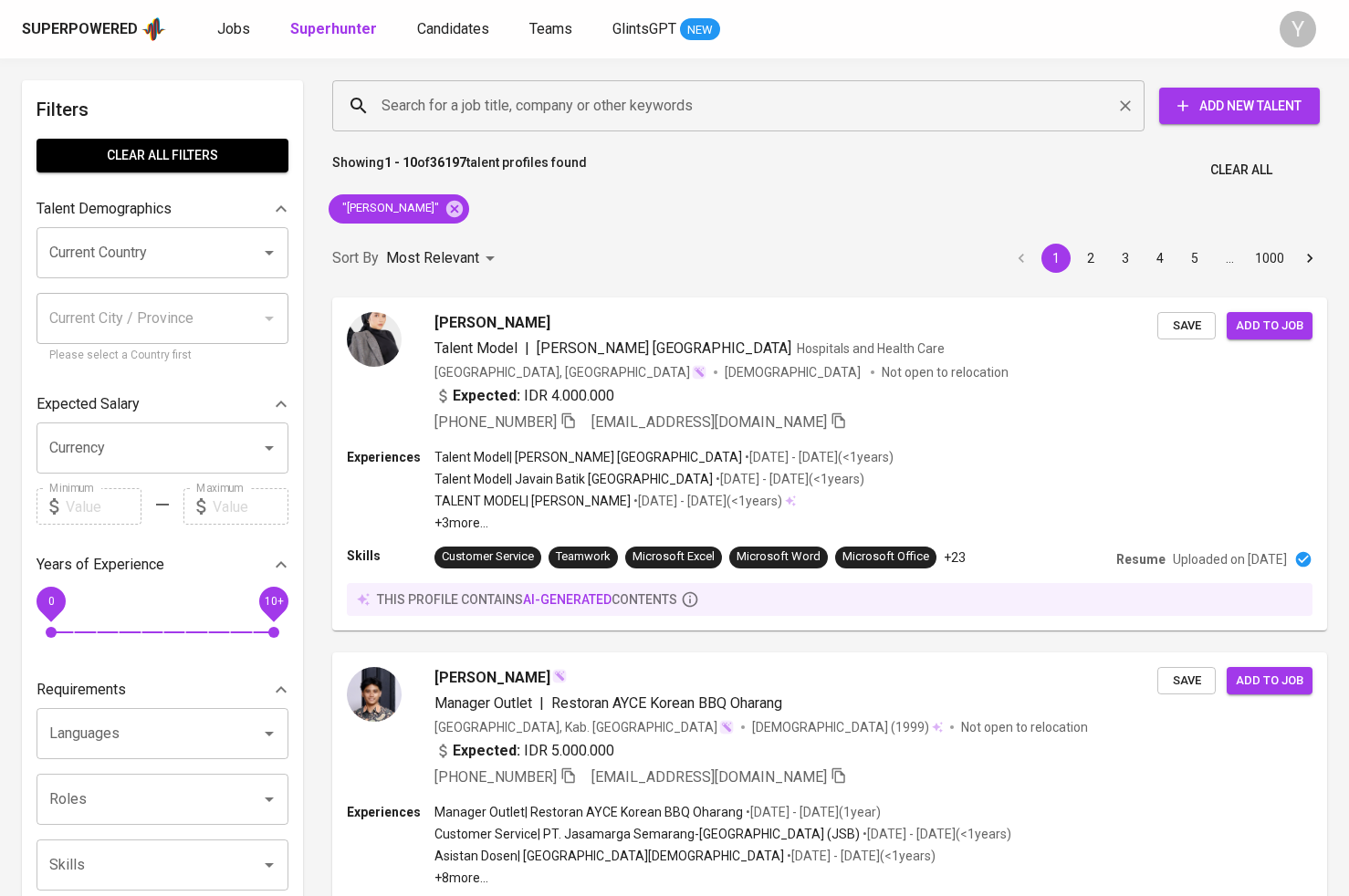  Describe the element at coordinates (589, 813) in the screenshot. I see `p: Manager Outlet | Restoran AYCE Korean BBQ Oharang` at that location.